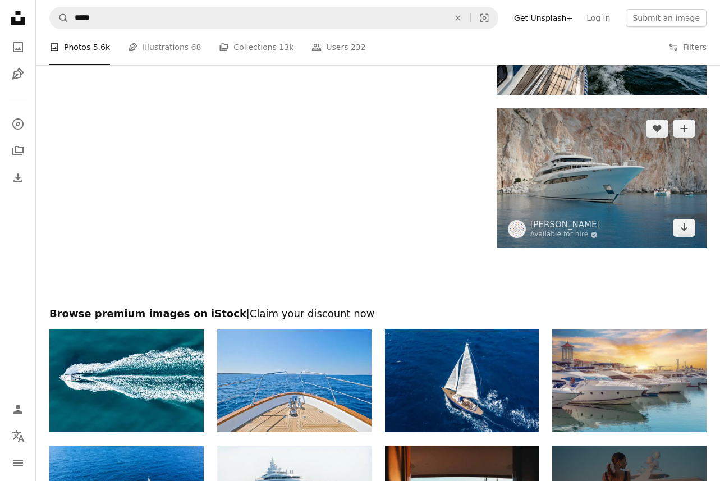 This screenshot has height=481, width=720. Describe the element at coordinates (18, 178) in the screenshot. I see `a: Download History` at that location.